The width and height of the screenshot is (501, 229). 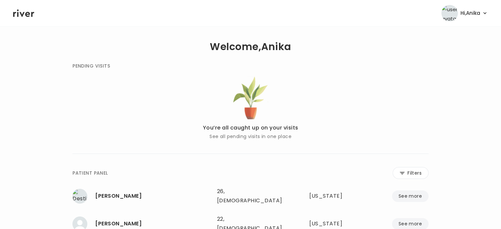 What do you see at coordinates (470, 13) in the screenshot?
I see `span: Hi, Anika` at bounding box center [470, 13].